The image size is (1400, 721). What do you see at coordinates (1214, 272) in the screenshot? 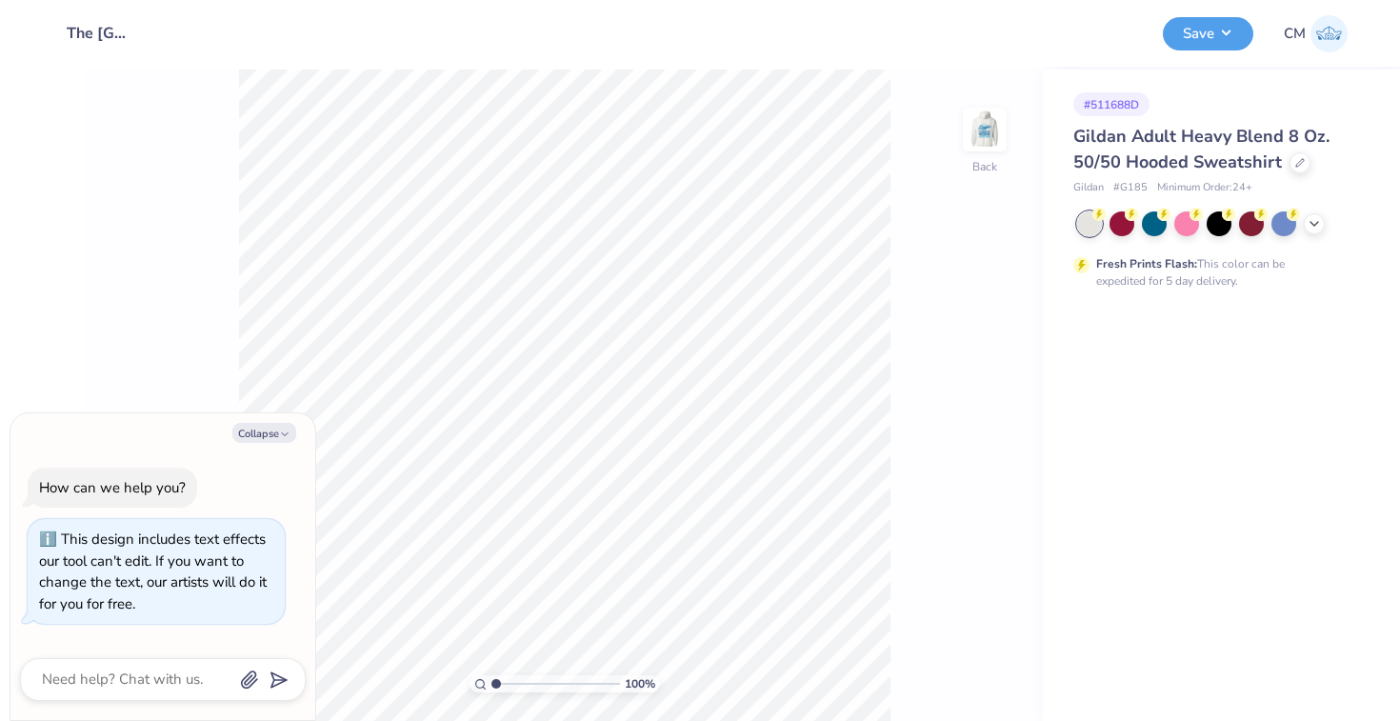
I see `div: This color can be expedited for 5 day delivery.` at bounding box center [1214, 272].